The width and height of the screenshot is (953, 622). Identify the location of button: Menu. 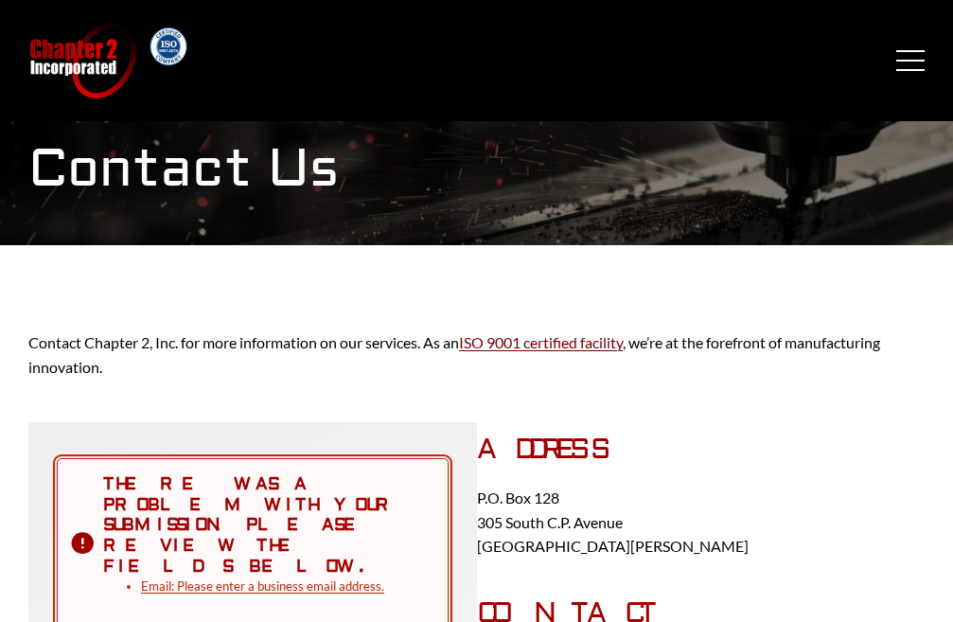
(911, 61).